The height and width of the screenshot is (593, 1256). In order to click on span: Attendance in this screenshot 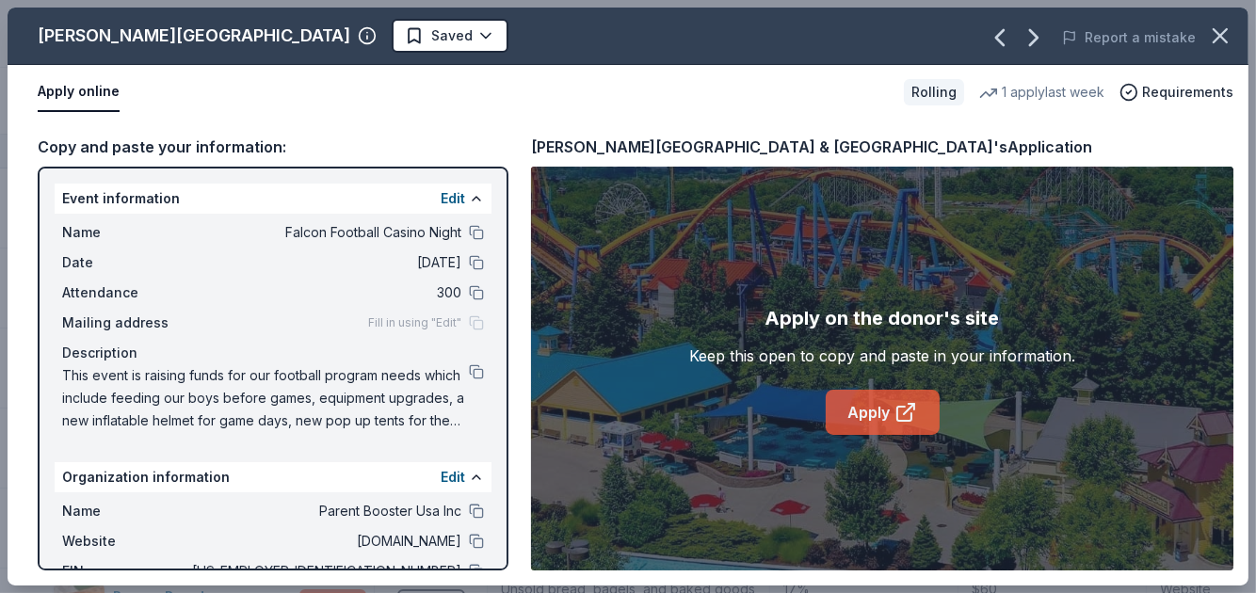, I will do `click(125, 293)`.